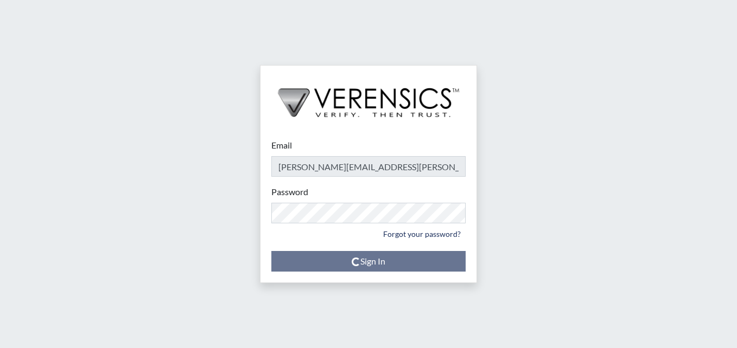  Describe the element at coordinates (368, 167) in the screenshot. I see `input: Email` at that location.